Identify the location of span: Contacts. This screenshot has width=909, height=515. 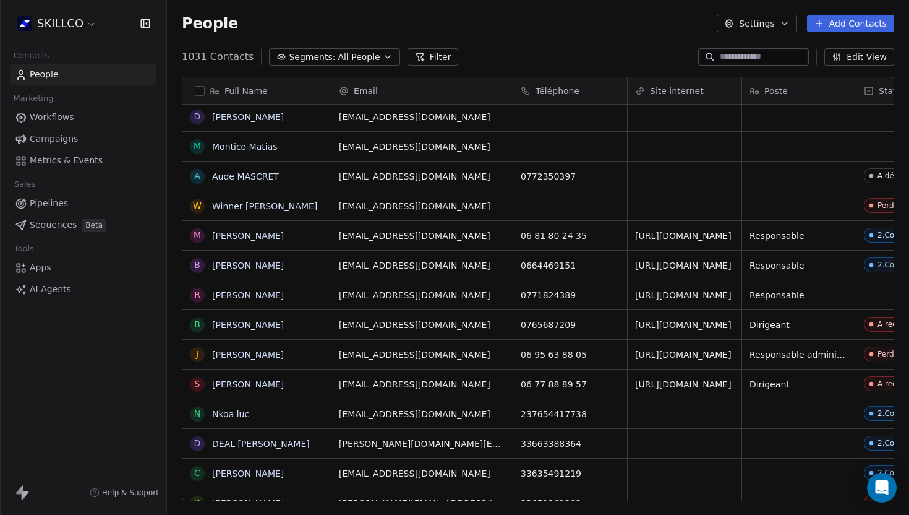
(31, 56).